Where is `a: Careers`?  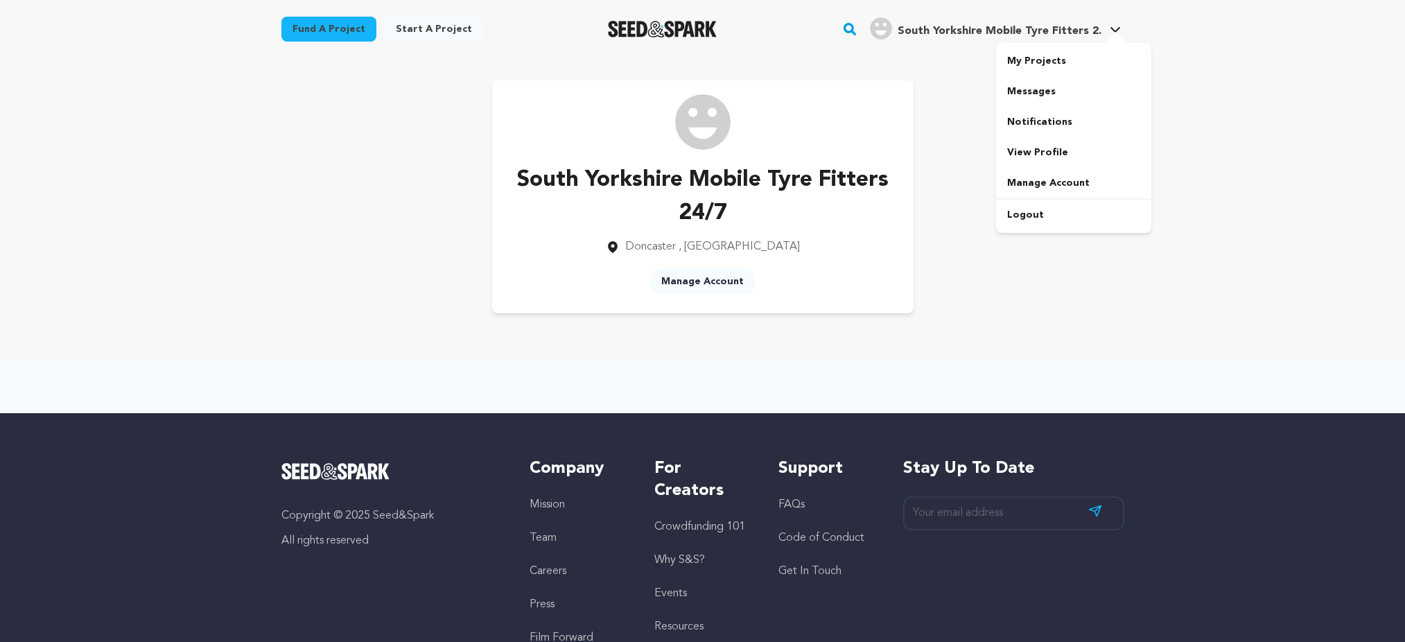 a: Careers is located at coordinates (548, 571).